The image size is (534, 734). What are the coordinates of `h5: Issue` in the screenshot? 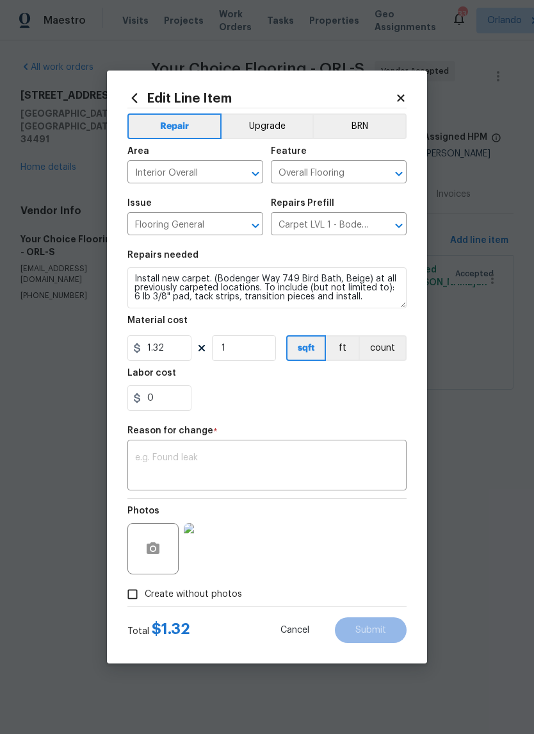 It's located at (140, 203).